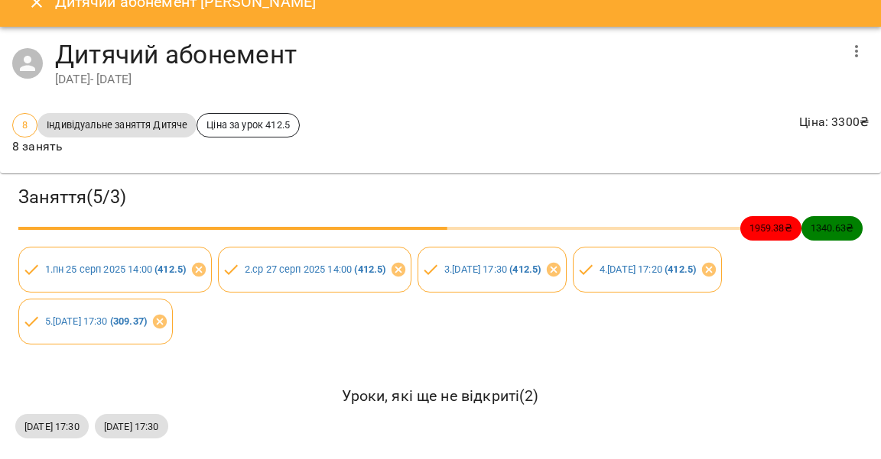 This screenshot has height=459, width=881. Describe the element at coordinates (24, 125) in the screenshot. I see `span: 8` at that location.